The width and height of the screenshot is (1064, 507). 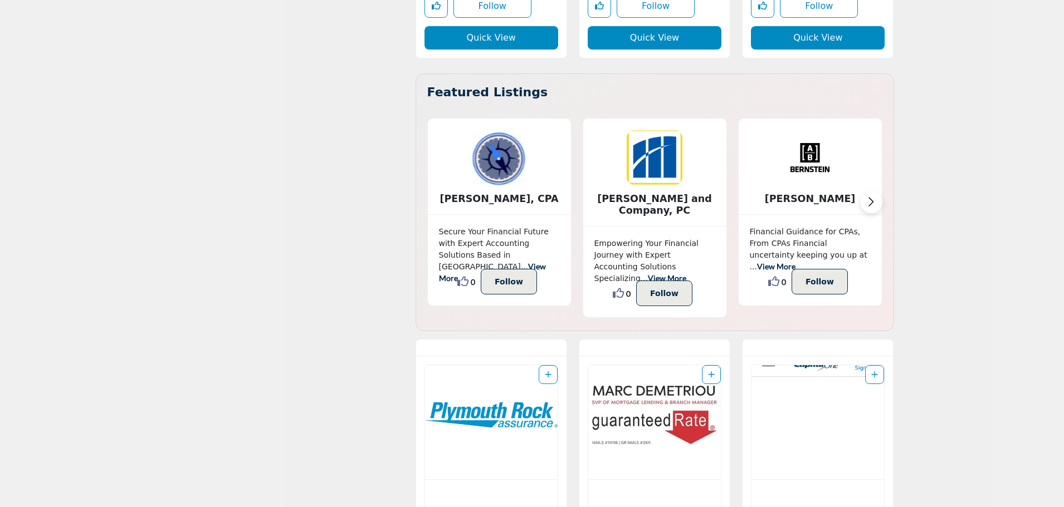 What do you see at coordinates (655, 96) in the screenshot?
I see `h4: Featured Listings` at bounding box center [655, 96].